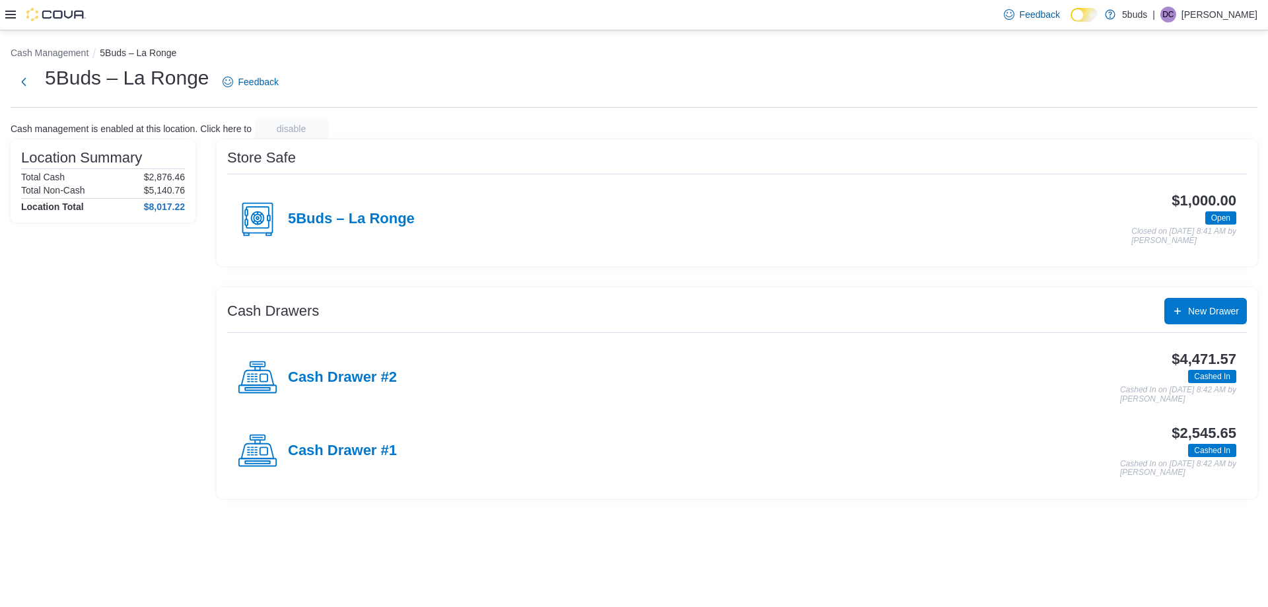  What do you see at coordinates (634, 54) in the screenshot?
I see `nav: An example of EuiBreadcrumbs` at bounding box center [634, 54].